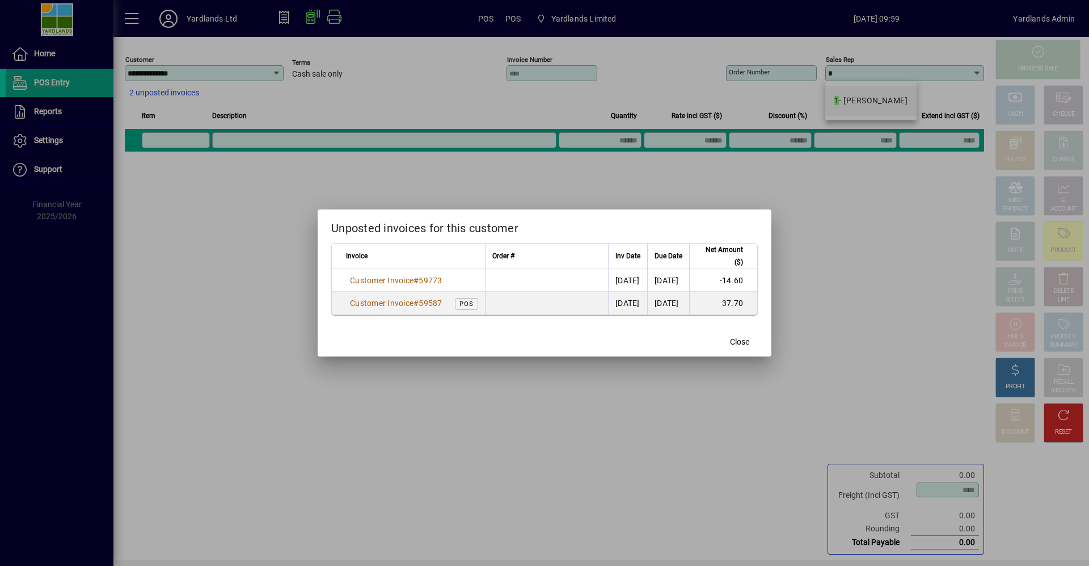 The image size is (1089, 566). I want to click on span: Order #, so click(503, 256).